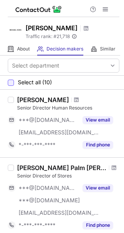 This screenshot has width=124, height=233. What do you see at coordinates (36, 66) in the screenshot?
I see `div: Select department` at bounding box center [36, 66].